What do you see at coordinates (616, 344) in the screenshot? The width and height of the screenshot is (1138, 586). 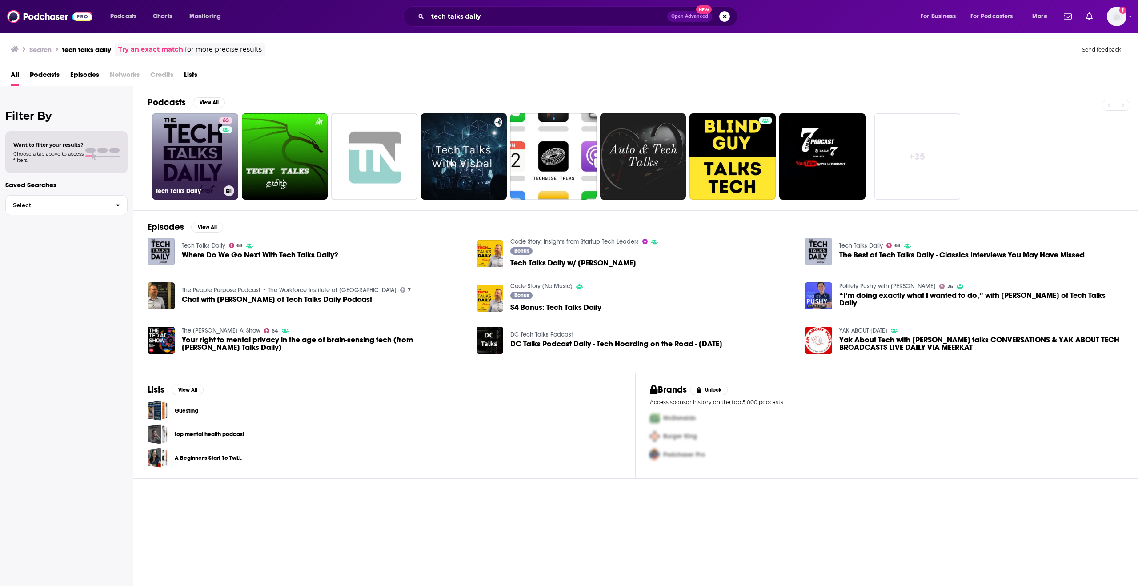 I see `a: DC Talks Podcast Daily - Tech Hoarding on the Road - April 25, 2019` at bounding box center [616, 344].